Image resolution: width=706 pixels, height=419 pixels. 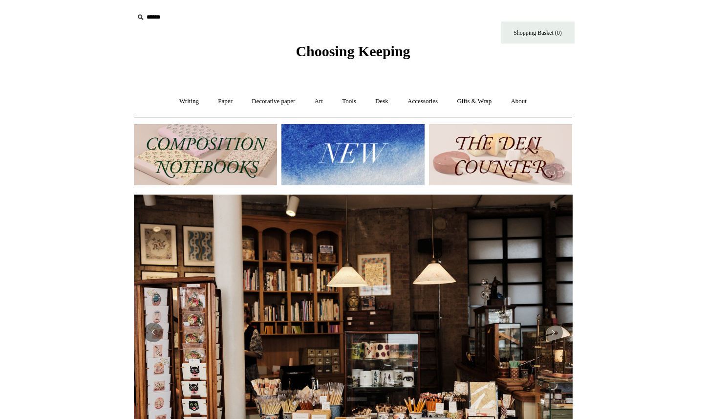 I want to click on a: Choosing Keeping, so click(x=353, y=54).